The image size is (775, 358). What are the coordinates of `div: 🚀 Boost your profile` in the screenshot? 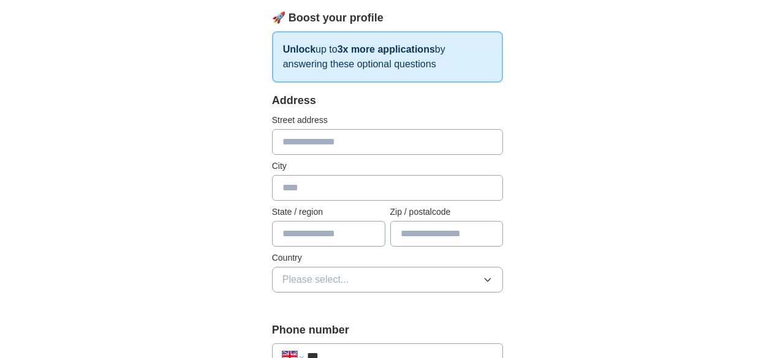 It's located at (388, 18).